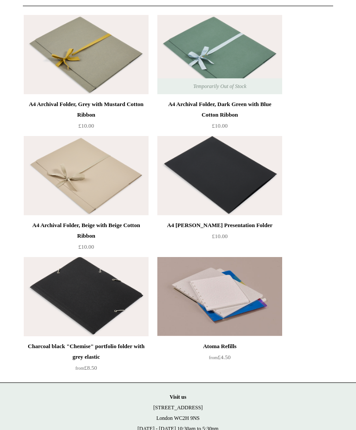 Image resolution: width=356 pixels, height=430 pixels. Describe the element at coordinates (86, 239) in the screenshot. I see `a: A4 Archival Folder, Beige with Beige Cotton Ribbon £10.00` at that location.